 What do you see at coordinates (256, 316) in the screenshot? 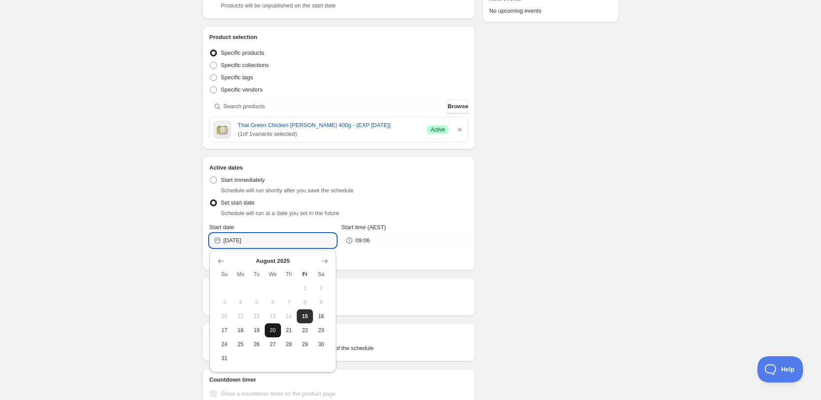
I see `button: Tuesday August 12 2025` at bounding box center [256, 316].